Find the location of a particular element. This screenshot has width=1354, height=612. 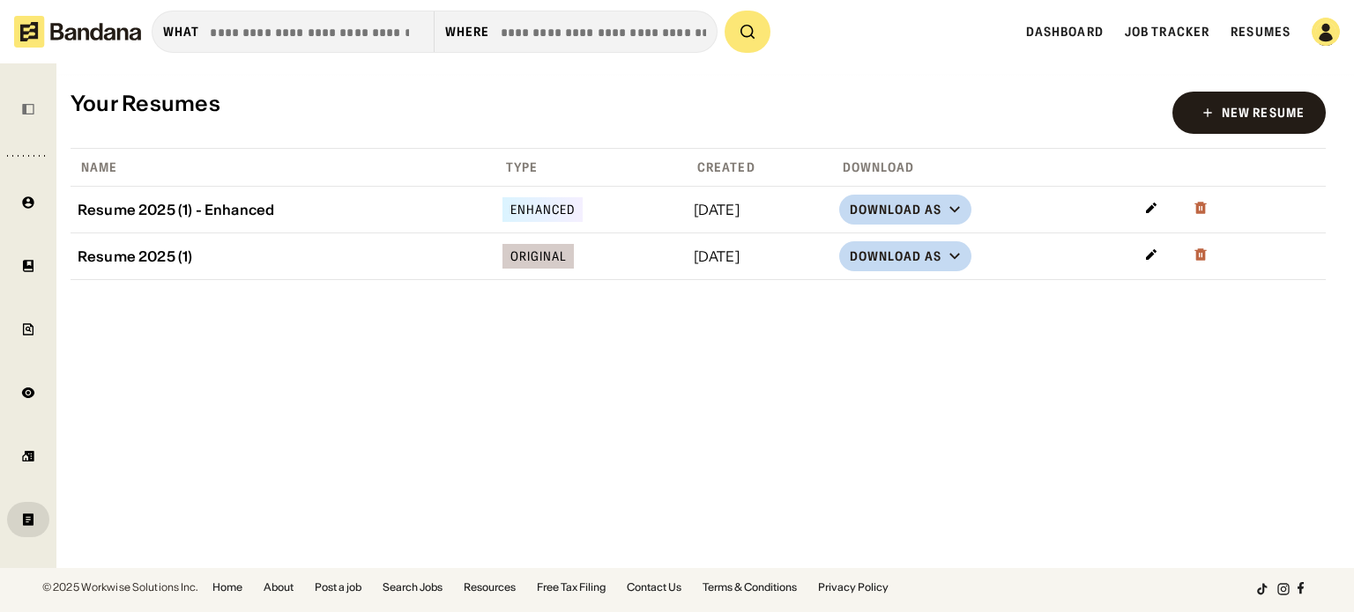

span: Dashboard is located at coordinates (1065, 32).